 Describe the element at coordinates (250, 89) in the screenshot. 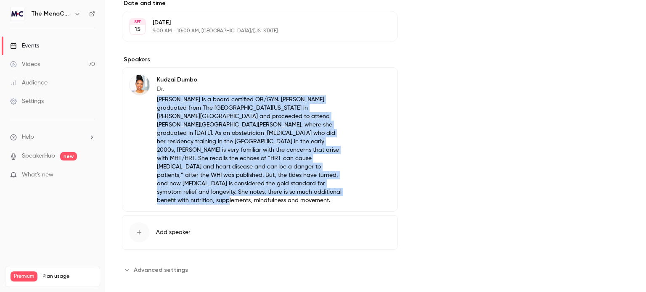

I see `p: Dr.` at that location.